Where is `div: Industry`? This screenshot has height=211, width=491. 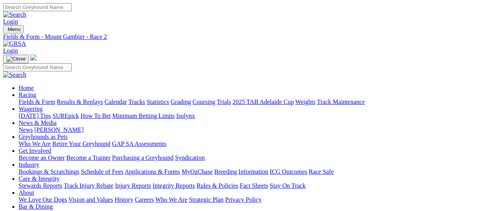 div: Industry is located at coordinates (253, 172).